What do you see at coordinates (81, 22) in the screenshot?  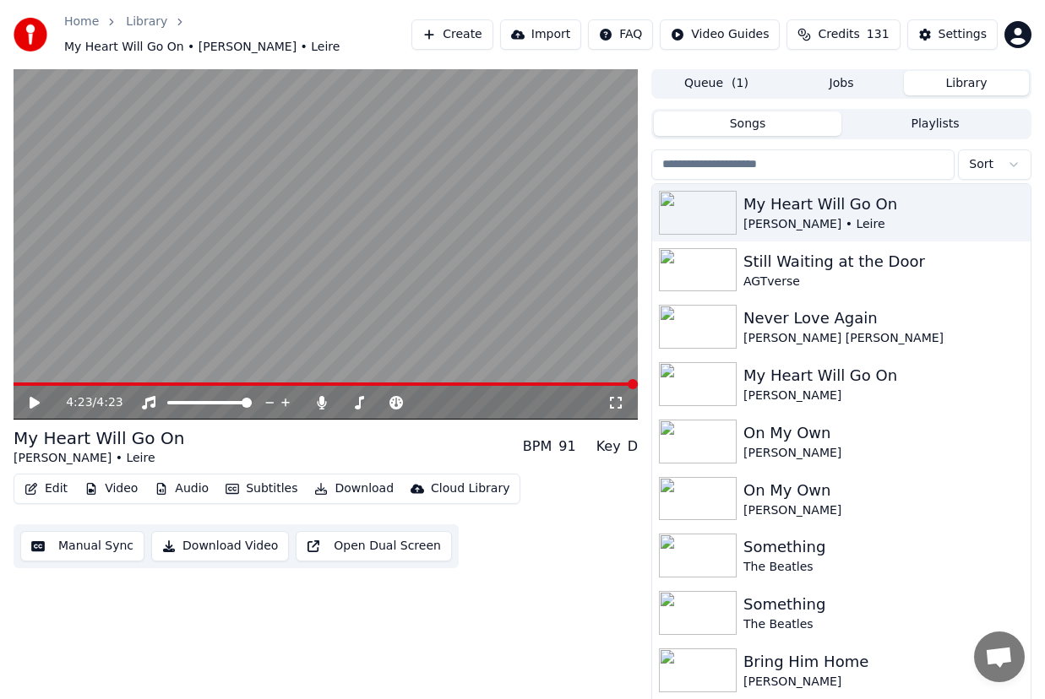 I see `a: Home` at bounding box center [81, 22].